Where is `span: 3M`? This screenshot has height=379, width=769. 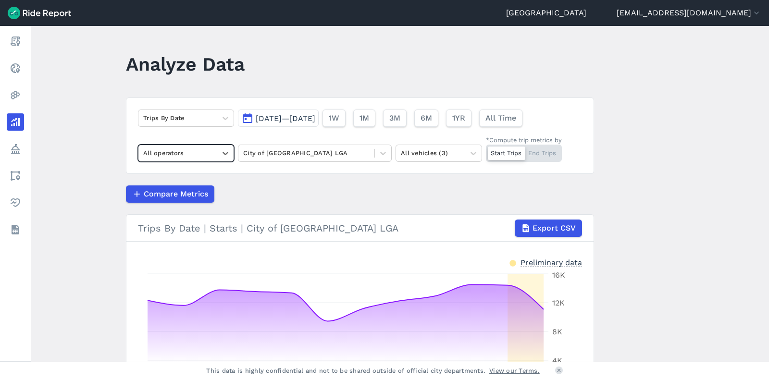
span: 3M is located at coordinates (394, 118).